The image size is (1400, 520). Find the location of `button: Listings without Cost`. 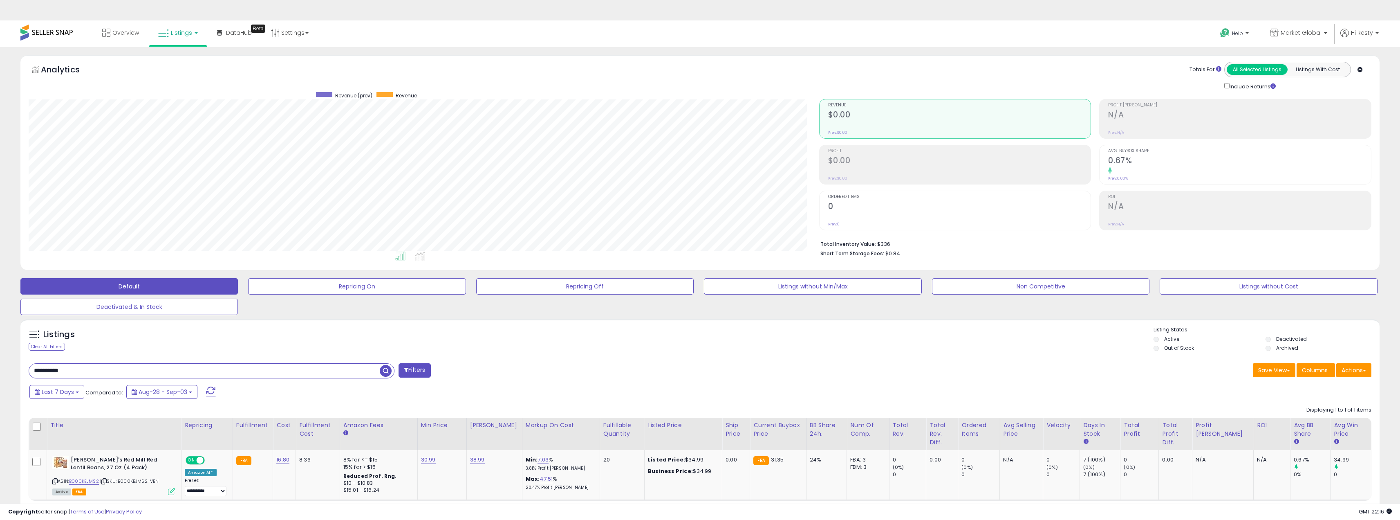

button: Listings without Cost is located at coordinates (1268, 286).